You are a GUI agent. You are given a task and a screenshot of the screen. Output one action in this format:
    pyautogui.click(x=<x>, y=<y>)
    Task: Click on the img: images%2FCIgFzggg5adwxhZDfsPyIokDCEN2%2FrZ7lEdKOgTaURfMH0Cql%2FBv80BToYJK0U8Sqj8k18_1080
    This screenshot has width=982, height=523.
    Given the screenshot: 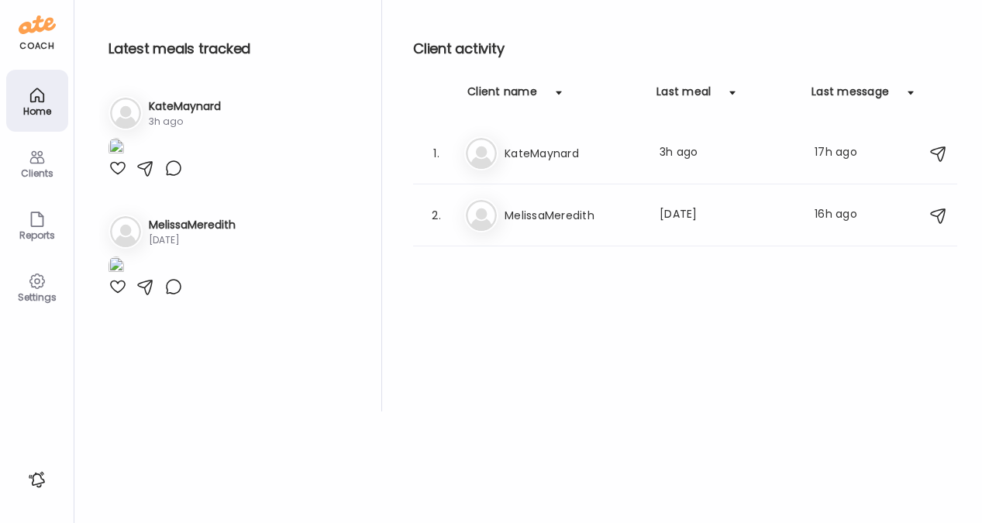 What is the action you would take?
    pyautogui.click(x=116, y=148)
    